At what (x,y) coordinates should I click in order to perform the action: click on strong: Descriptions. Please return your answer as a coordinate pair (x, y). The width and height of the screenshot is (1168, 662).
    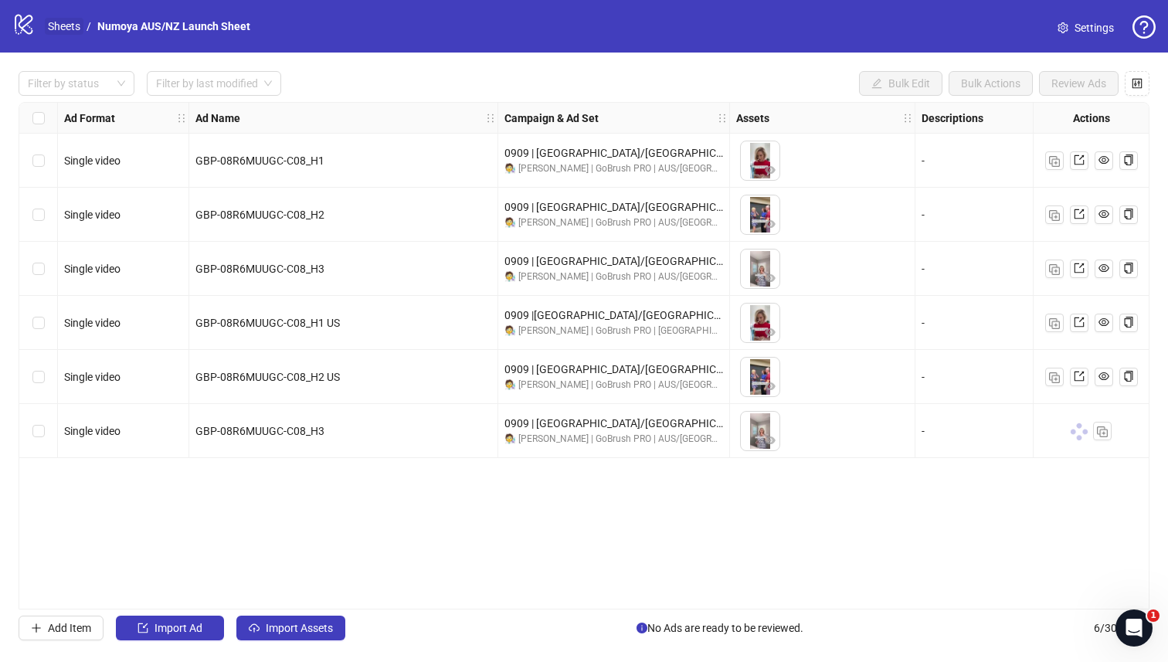
    Looking at the image, I should click on (953, 118).